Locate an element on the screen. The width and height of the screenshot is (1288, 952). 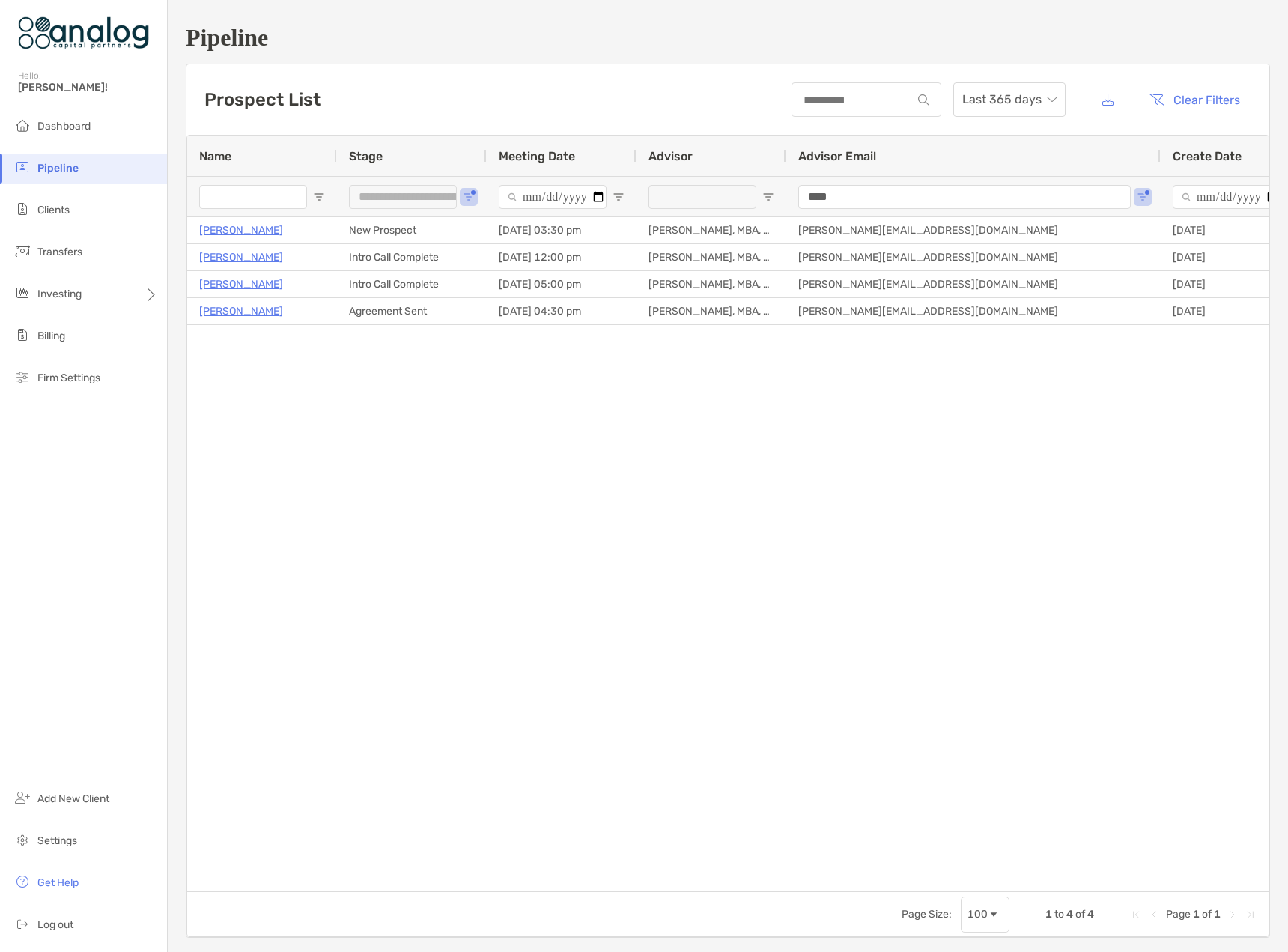
img: clients icon is located at coordinates (22, 209).